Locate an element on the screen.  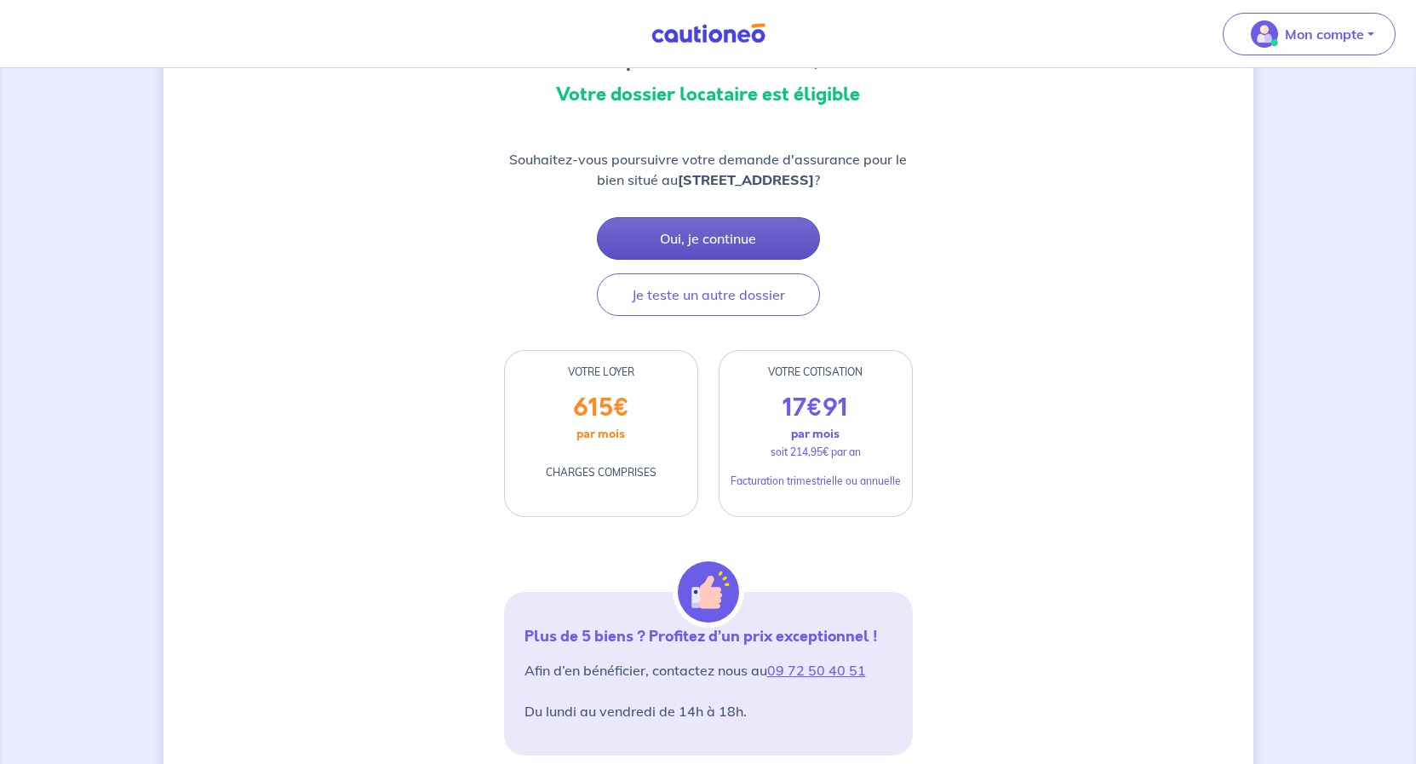
button: illu_account_valid_menu.svgMon compte is located at coordinates (1309, 34).